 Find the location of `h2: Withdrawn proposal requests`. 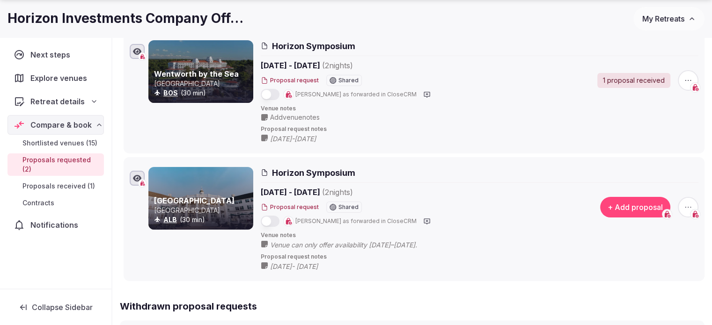

h2: Withdrawn proposal requests is located at coordinates (412, 306).